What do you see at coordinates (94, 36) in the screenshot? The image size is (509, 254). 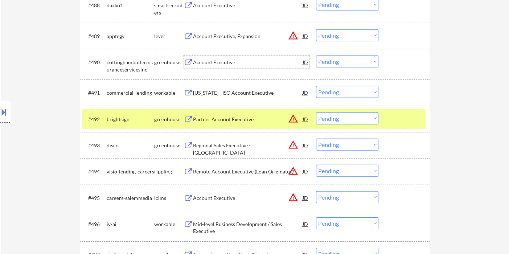 I see `div: #489` at bounding box center [94, 36].